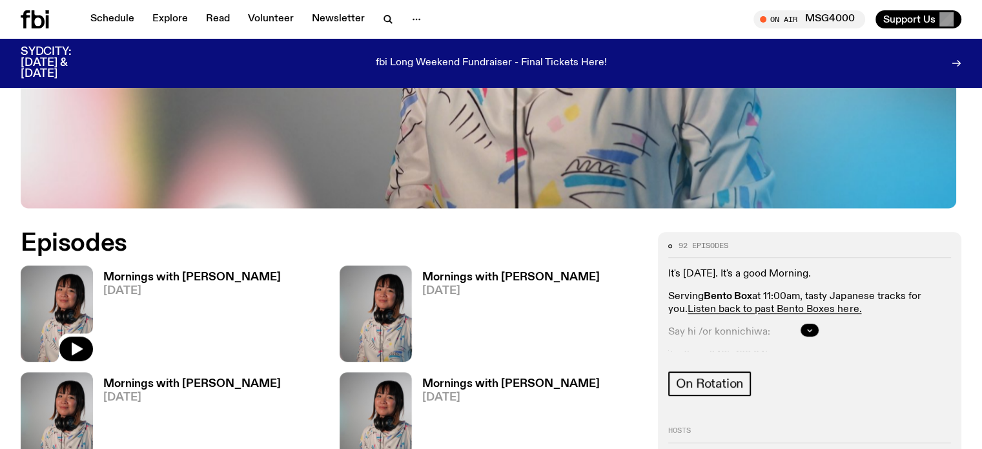  What do you see at coordinates (709, 383) in the screenshot?
I see `a: On Rotation` at bounding box center [709, 383].